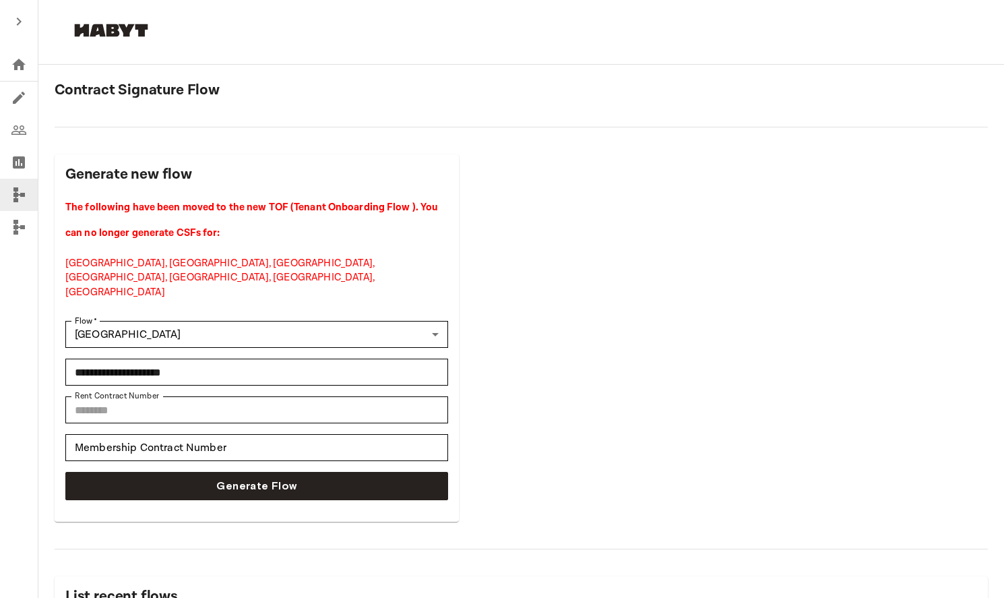 The width and height of the screenshot is (1004, 598). I want to click on h2: Contract Signature Flow, so click(521, 90).